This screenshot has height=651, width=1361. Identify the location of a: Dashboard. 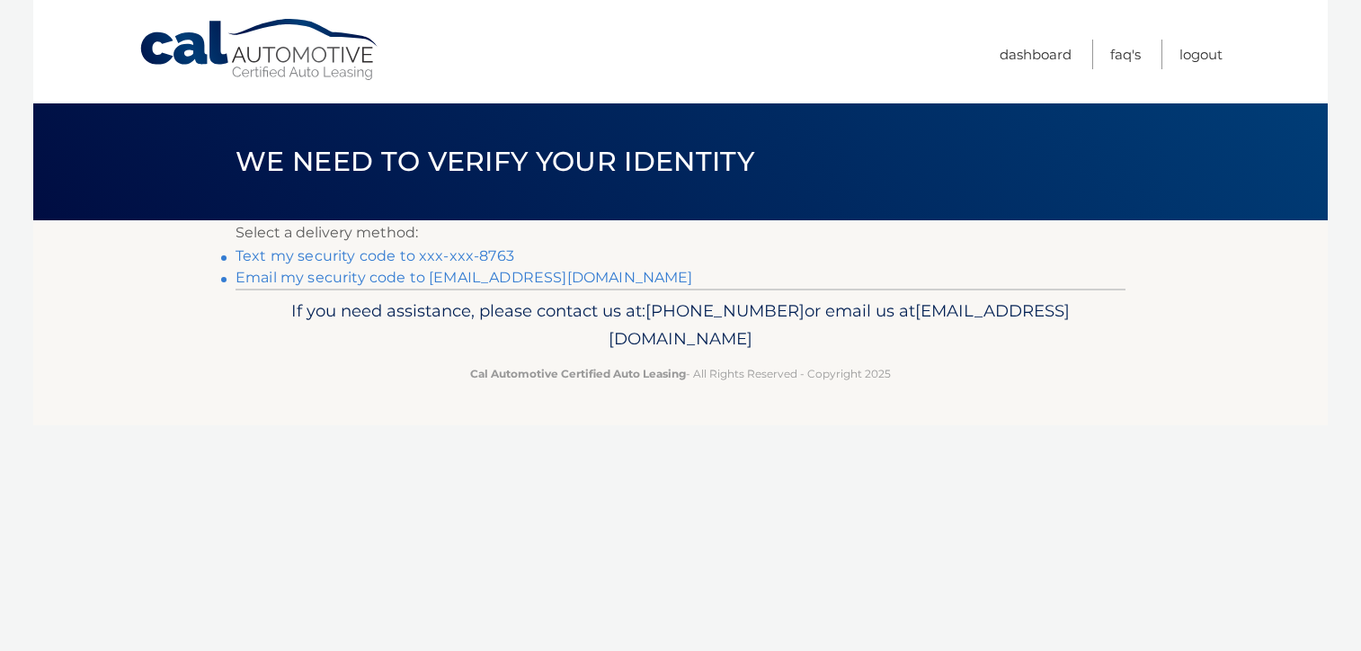
(1036, 54).